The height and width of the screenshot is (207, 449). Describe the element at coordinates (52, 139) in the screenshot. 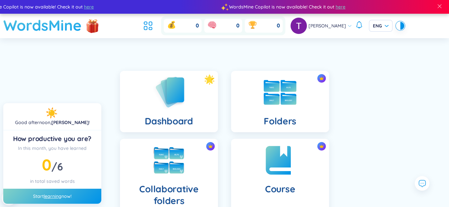

I see `div: How productive you are?` at that location.